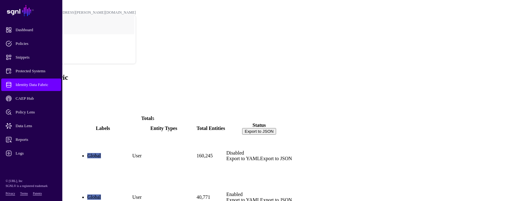 The width and height of the screenshot is (531, 201). Describe the element at coordinates (31, 30) in the screenshot. I see `a: Dashboard` at that location.